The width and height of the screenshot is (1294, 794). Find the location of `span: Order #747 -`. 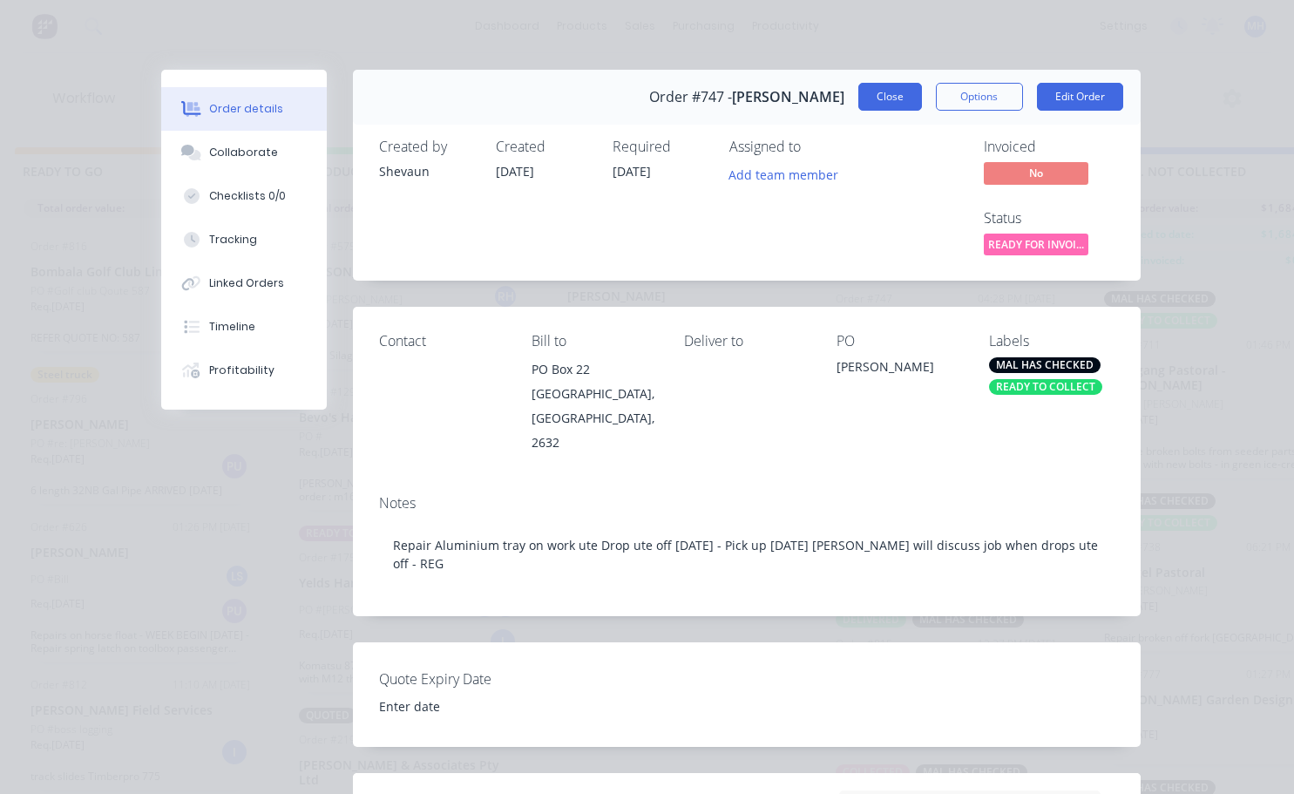

span: Order #747 - is located at coordinates (690, 97).